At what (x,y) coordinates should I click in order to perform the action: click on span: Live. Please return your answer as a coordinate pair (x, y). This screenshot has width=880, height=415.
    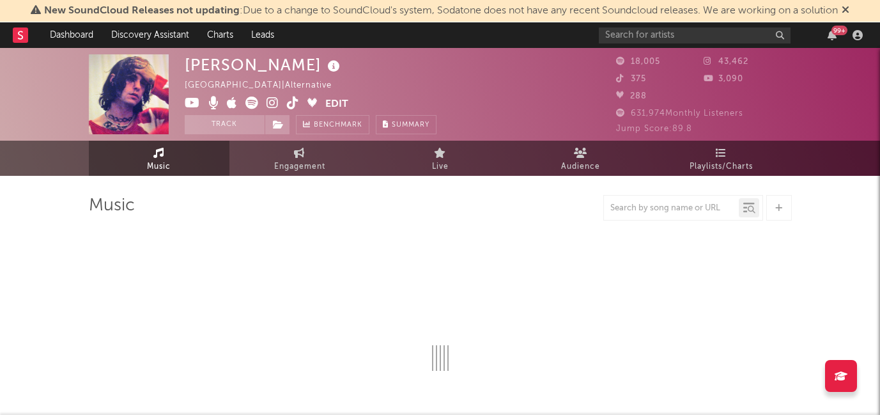
    Looking at the image, I should click on (440, 167).